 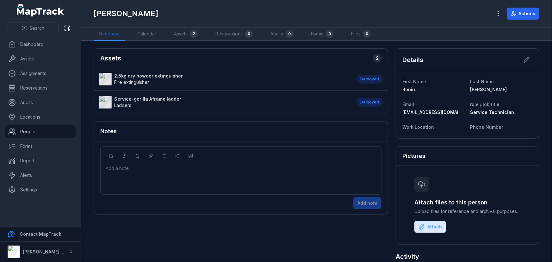 I want to click on a: Reservations, so click(x=40, y=88).